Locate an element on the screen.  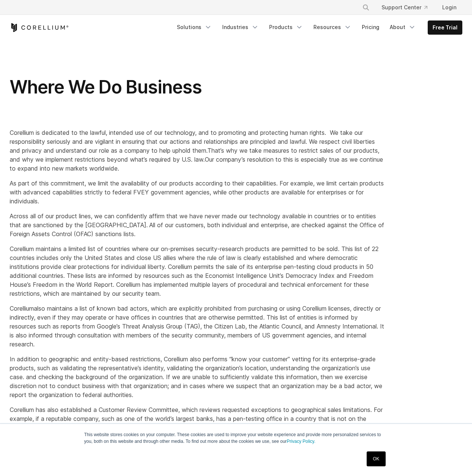
span: Across all of our product lines, we can confidently affirm that we have never made our technology... is located at coordinates (197, 225).